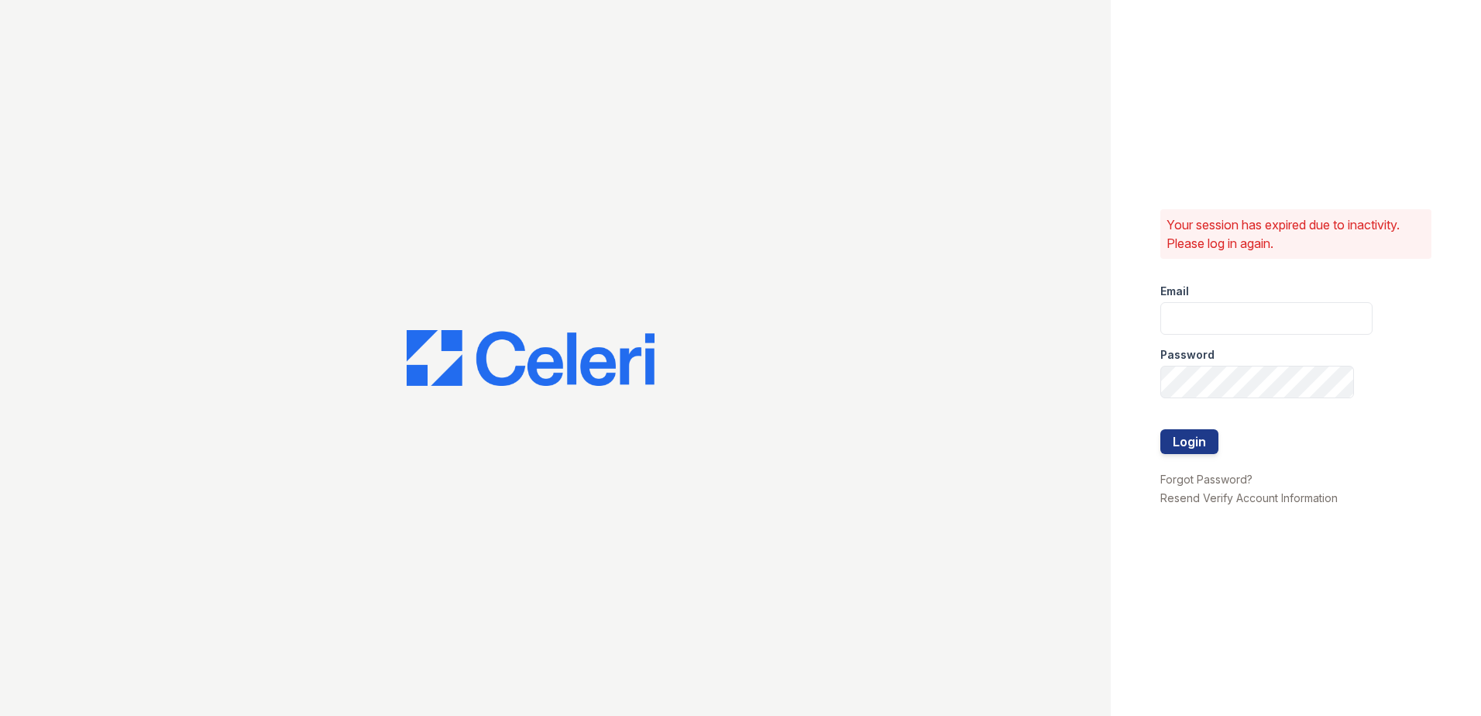 The image size is (1481, 716). Describe the element at coordinates (1249, 497) in the screenshot. I see `a: Resend Verify Account Information` at that location.